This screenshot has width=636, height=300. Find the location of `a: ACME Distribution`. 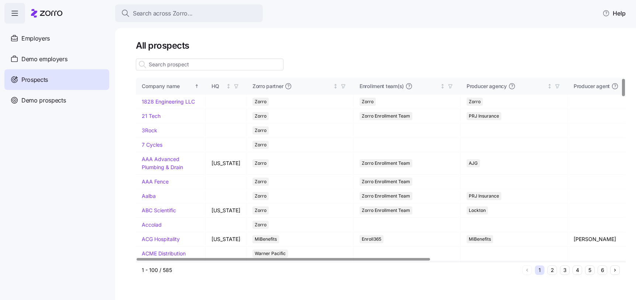

a: ACME Distribution is located at coordinates (163, 254).